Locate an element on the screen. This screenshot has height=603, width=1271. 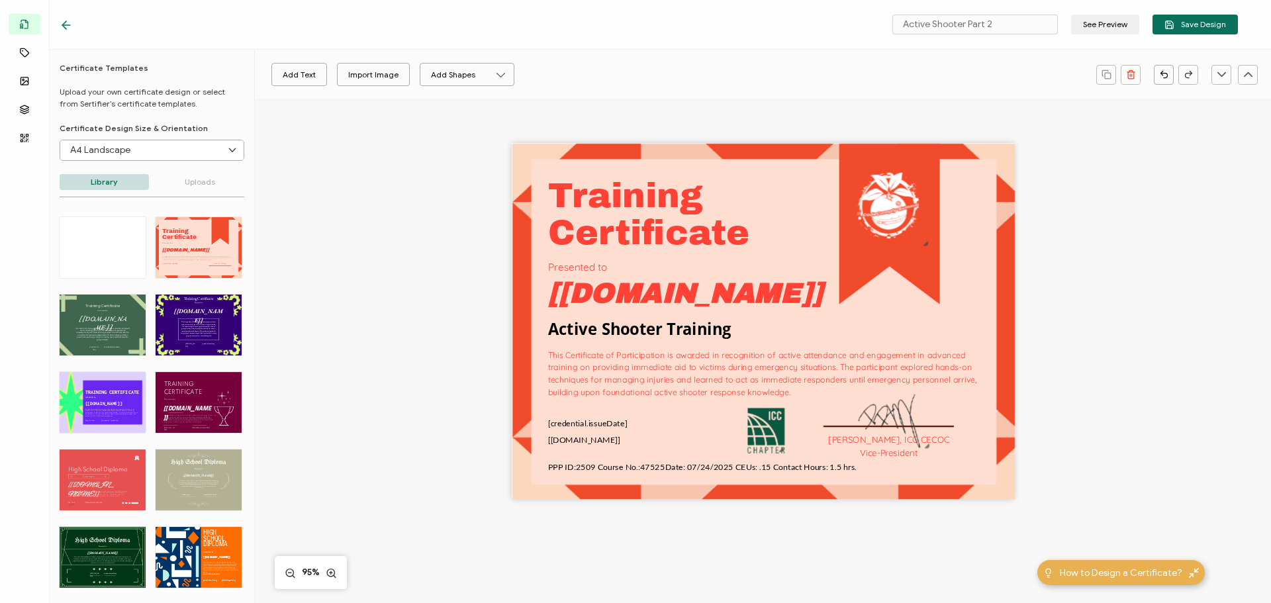
span: Save Design is located at coordinates (1195, 24).